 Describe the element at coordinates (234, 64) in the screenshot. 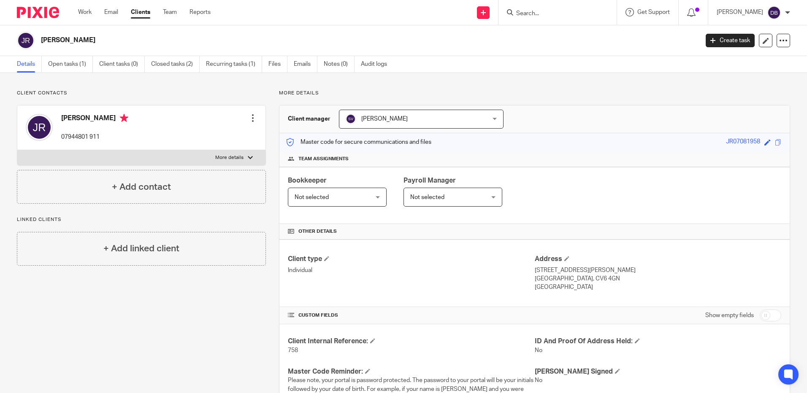

I see `a: Recurring tasks (1)` at that location.